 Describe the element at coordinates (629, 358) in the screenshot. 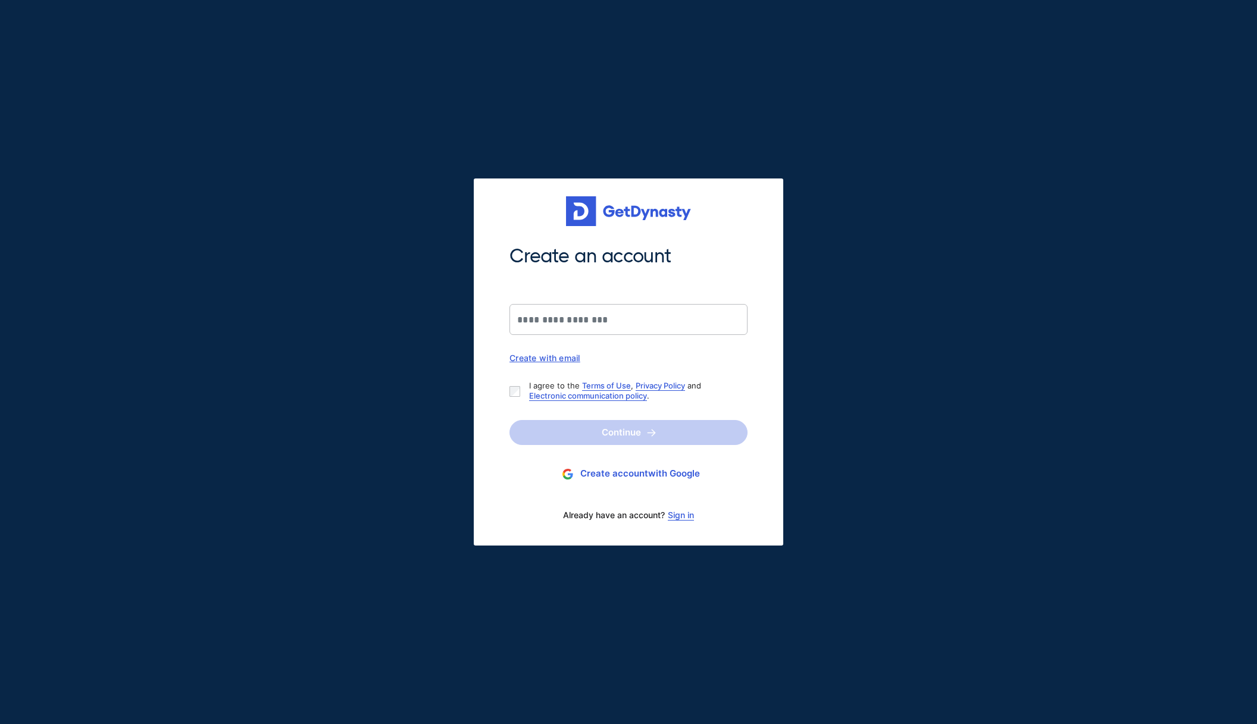

I see `div: Create with email` at that location.